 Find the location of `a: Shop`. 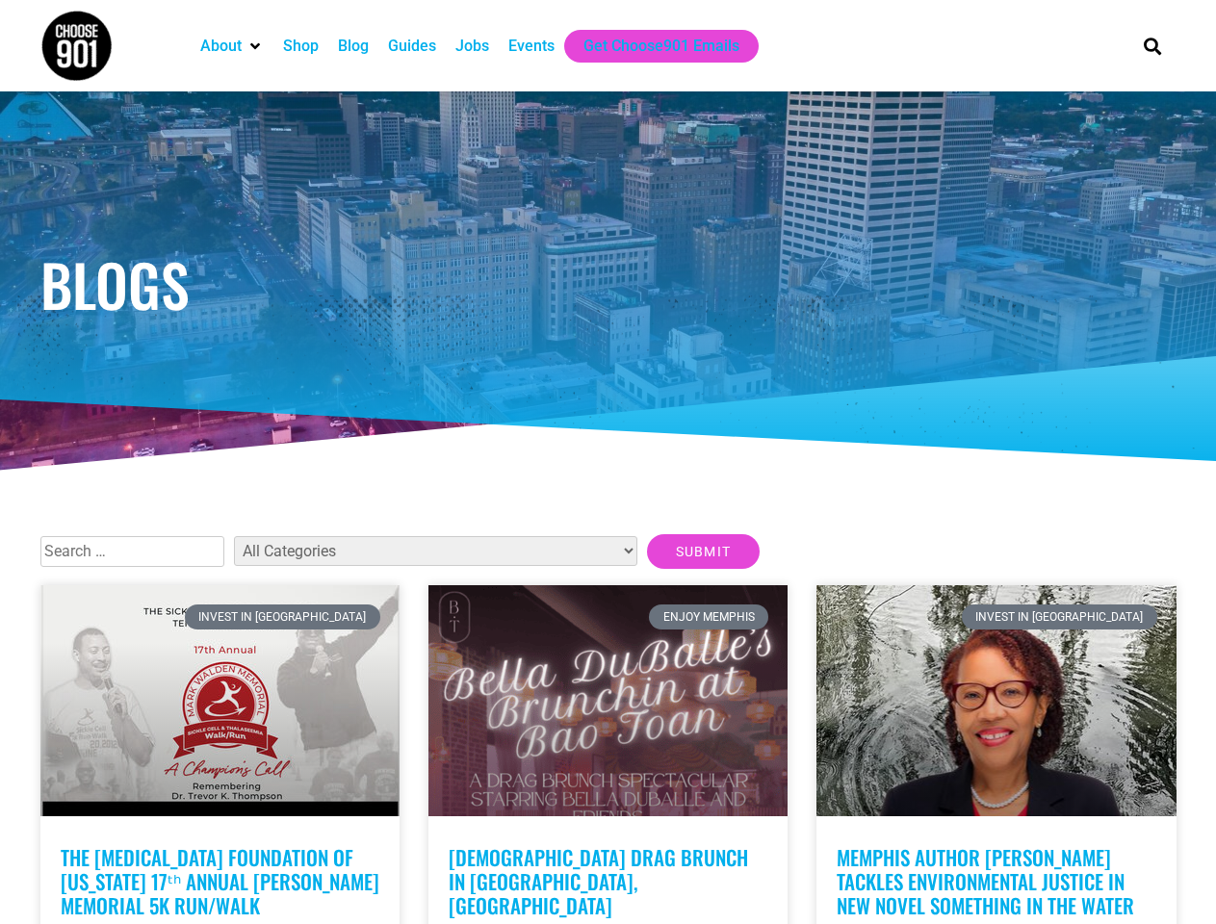

a: Shop is located at coordinates (300, 46).